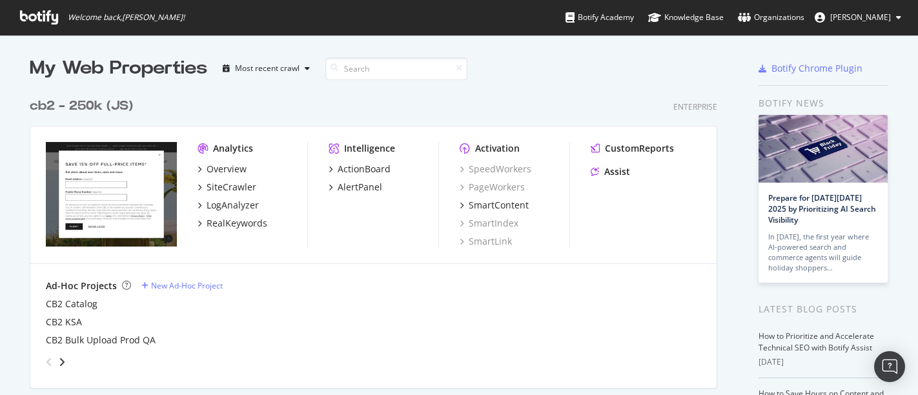 This screenshot has width=918, height=395. Describe the element at coordinates (811, 68) in the screenshot. I see `a: Botify Chrome Plugin` at that location.